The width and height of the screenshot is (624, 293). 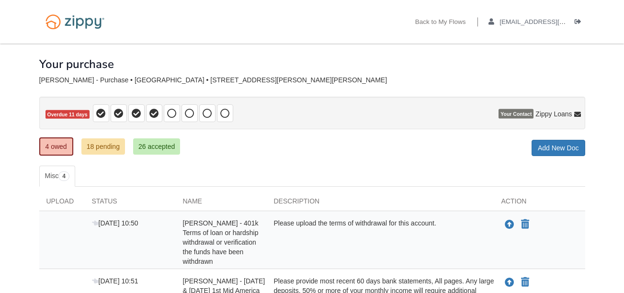 What do you see at coordinates (524, 282) in the screenshot?
I see `button: Declare Andrea Reinhart - June & July 2025 1st Mid America CU statements - Transaction history fr...` at bounding box center [524, 282].